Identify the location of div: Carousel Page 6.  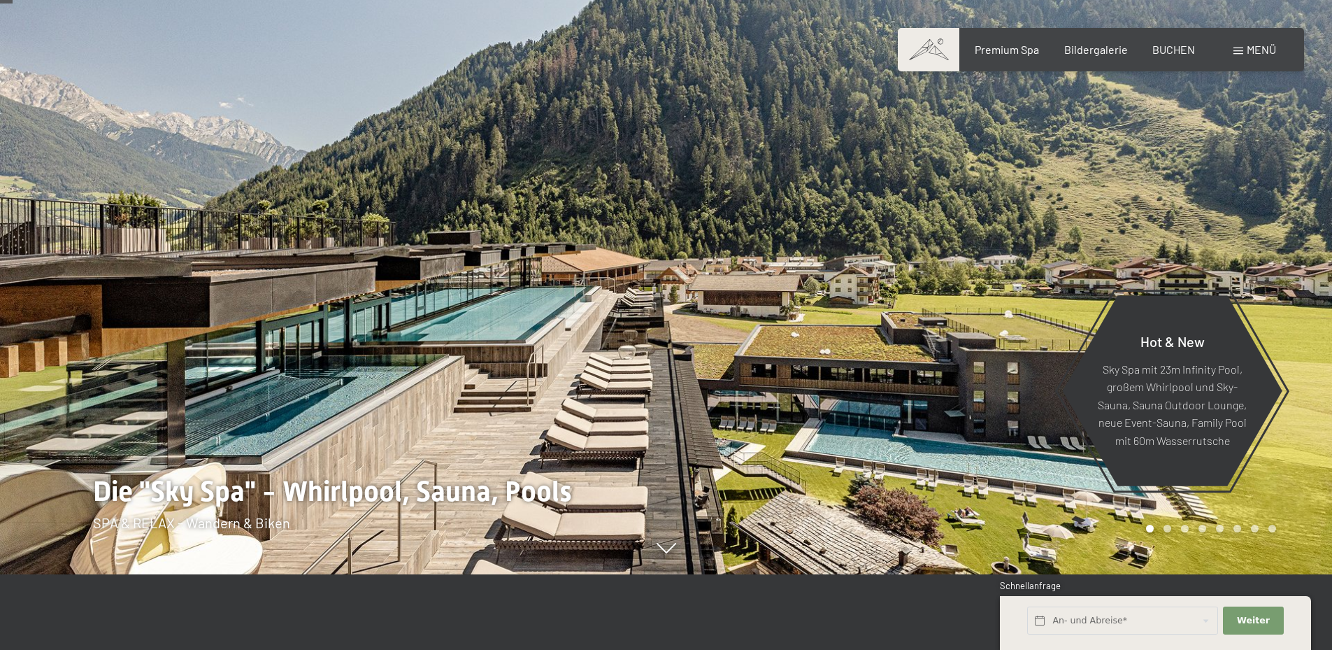
(1237, 528).